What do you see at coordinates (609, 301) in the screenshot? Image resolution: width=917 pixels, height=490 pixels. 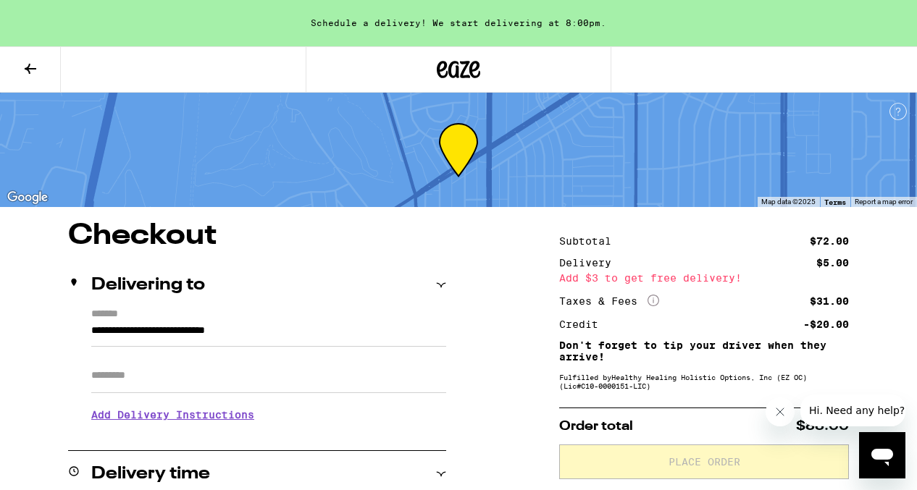 I see `div: Taxes & Fees` at bounding box center [609, 301].